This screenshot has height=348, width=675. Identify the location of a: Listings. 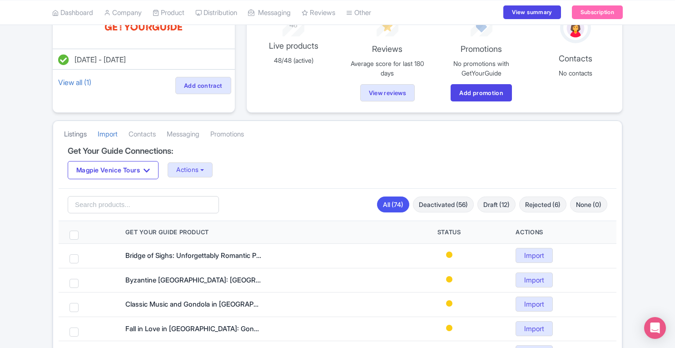
(75, 134).